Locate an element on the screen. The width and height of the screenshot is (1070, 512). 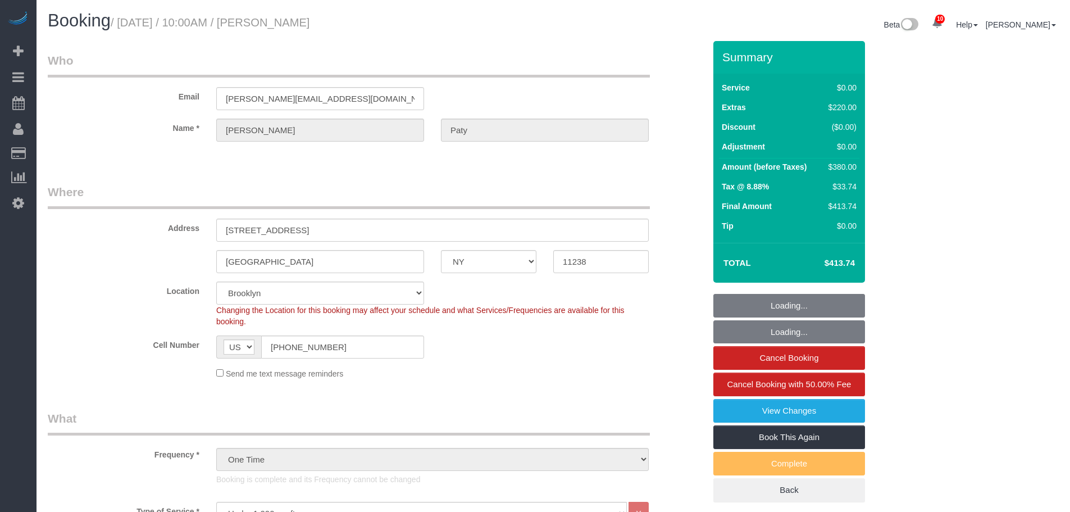
div: $220.00 is located at coordinates (840, 107).